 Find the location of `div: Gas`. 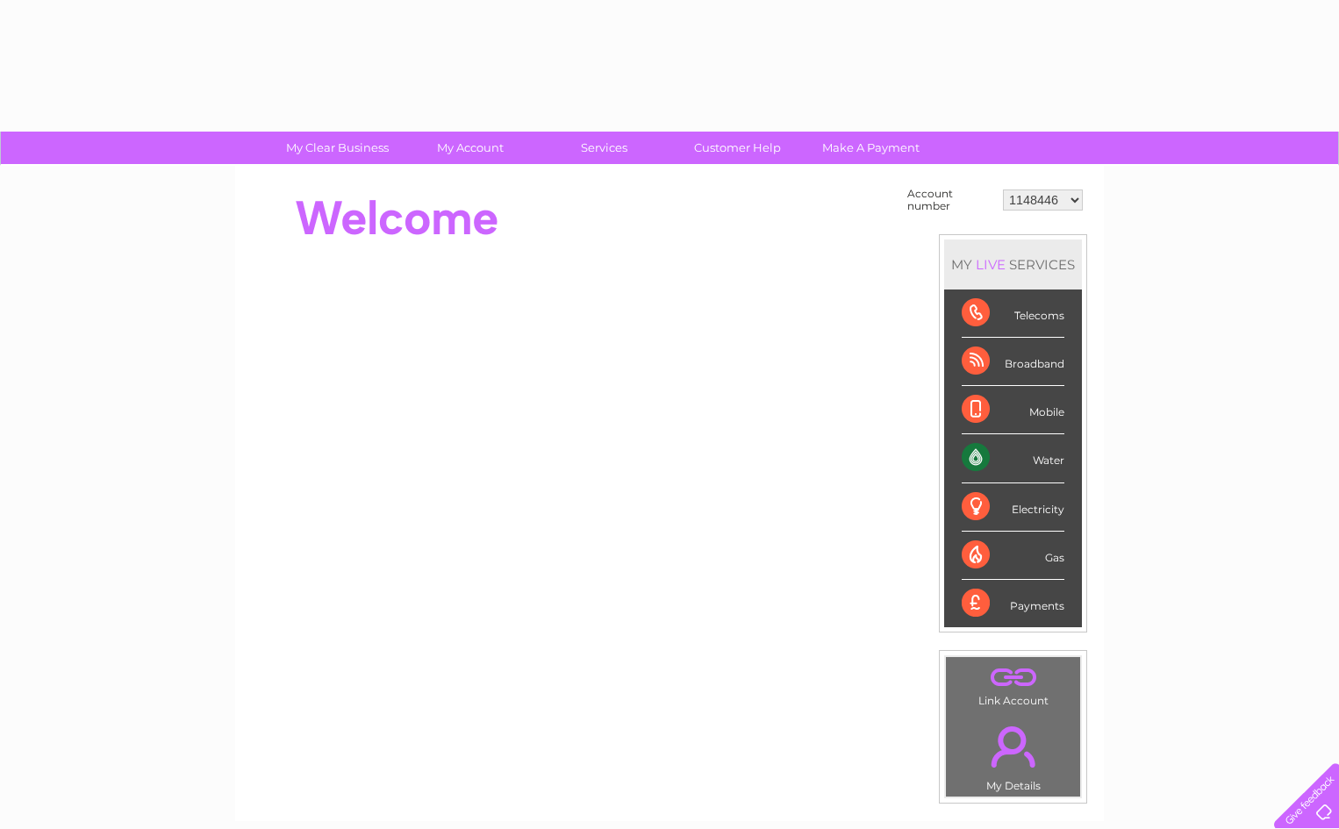

div: Gas is located at coordinates (1012, 555).